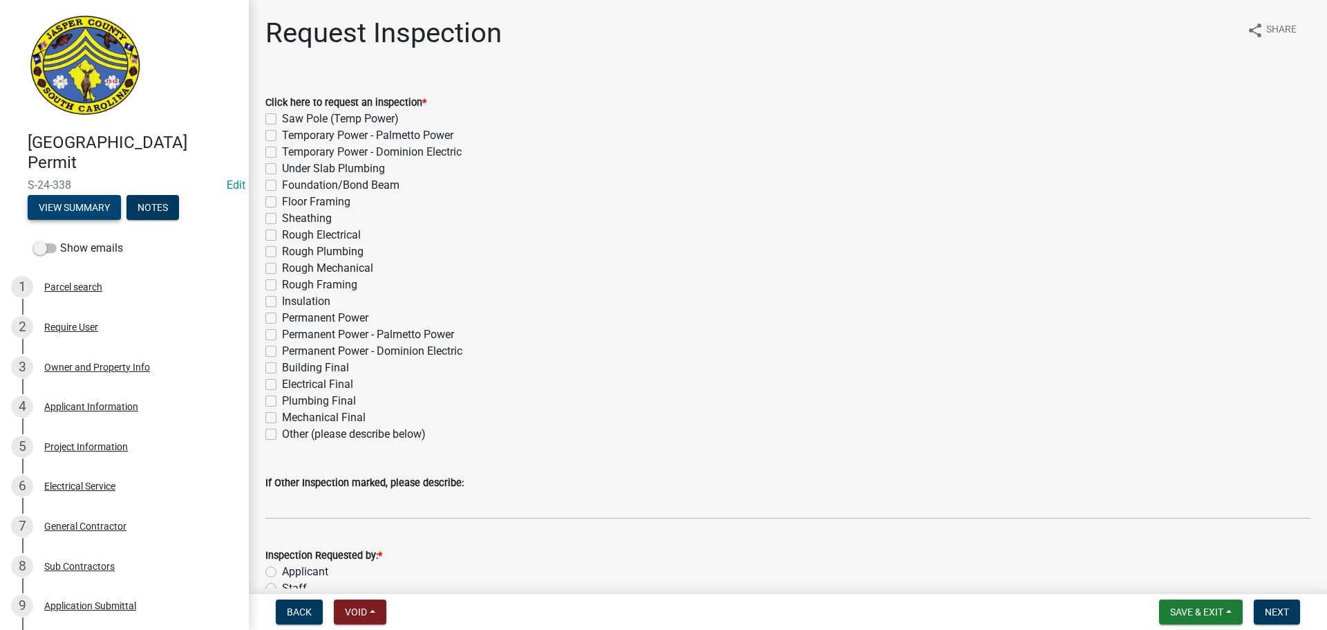 The image size is (1327, 630). I want to click on wm-modal-confirm: Edit Application Number, so click(236, 185).